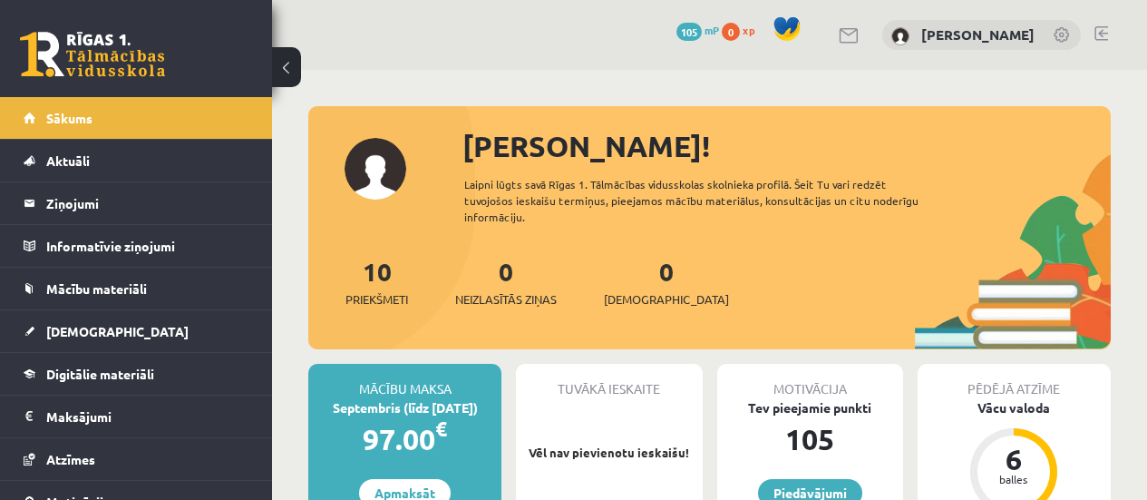 The height and width of the screenshot is (500, 1147). Describe the element at coordinates (148, 246) in the screenshot. I see `legend: Informatīvie ziņojumi` at that location.